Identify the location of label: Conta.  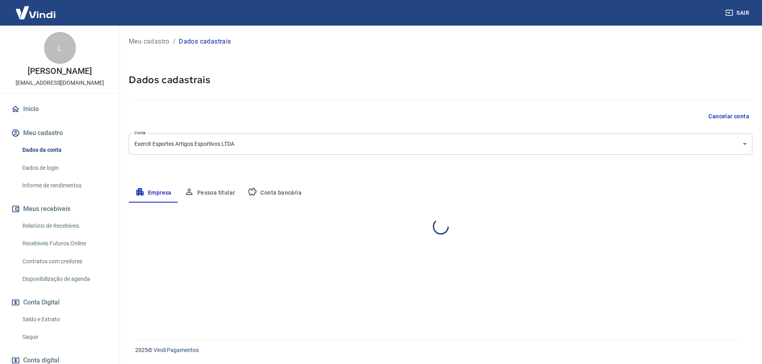
(140, 133).